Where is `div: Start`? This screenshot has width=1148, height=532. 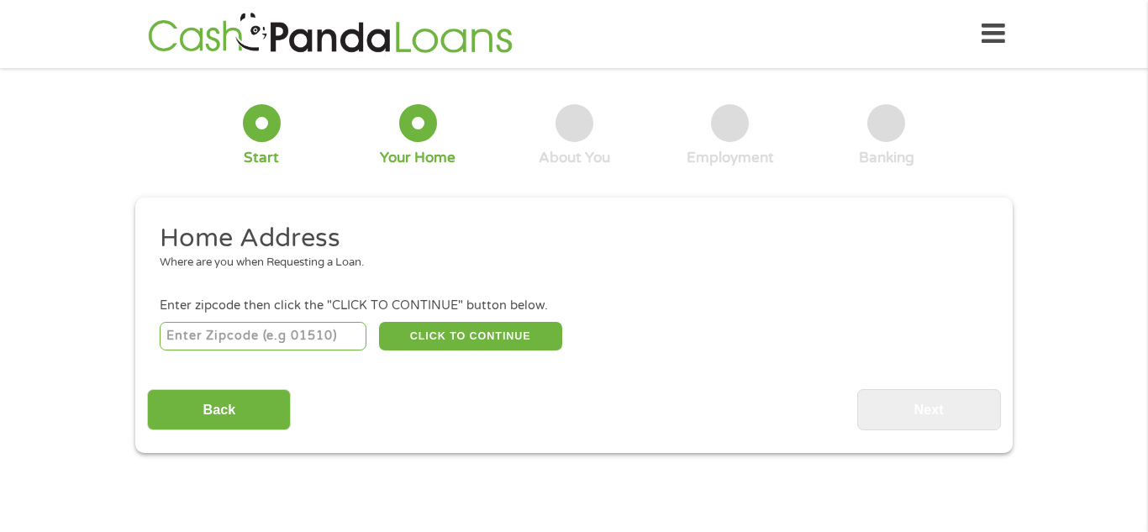 div: Start is located at coordinates (261, 158).